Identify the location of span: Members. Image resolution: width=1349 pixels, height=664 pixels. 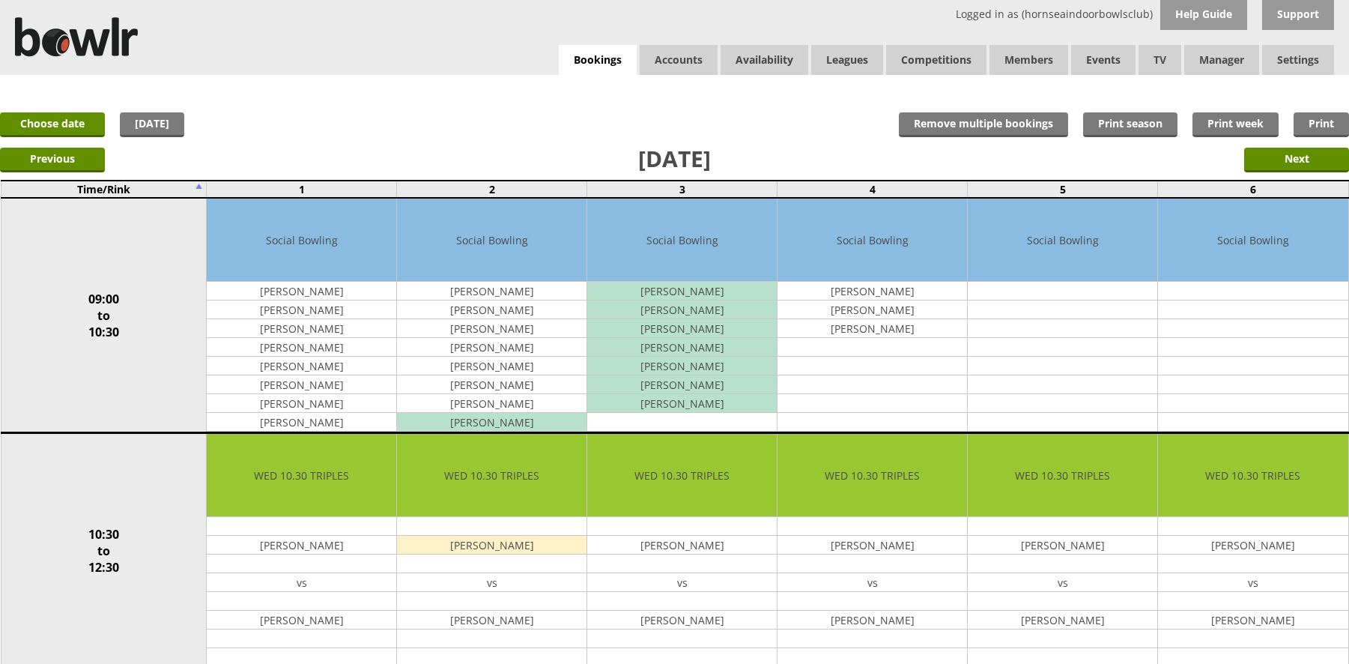
(1029, 60).